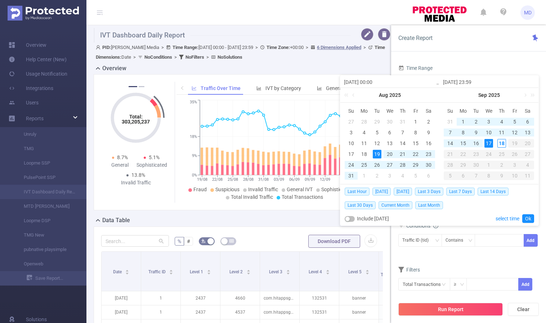  Describe the element at coordinates (528, 13) in the screenshot. I see `span: MD` at that location.